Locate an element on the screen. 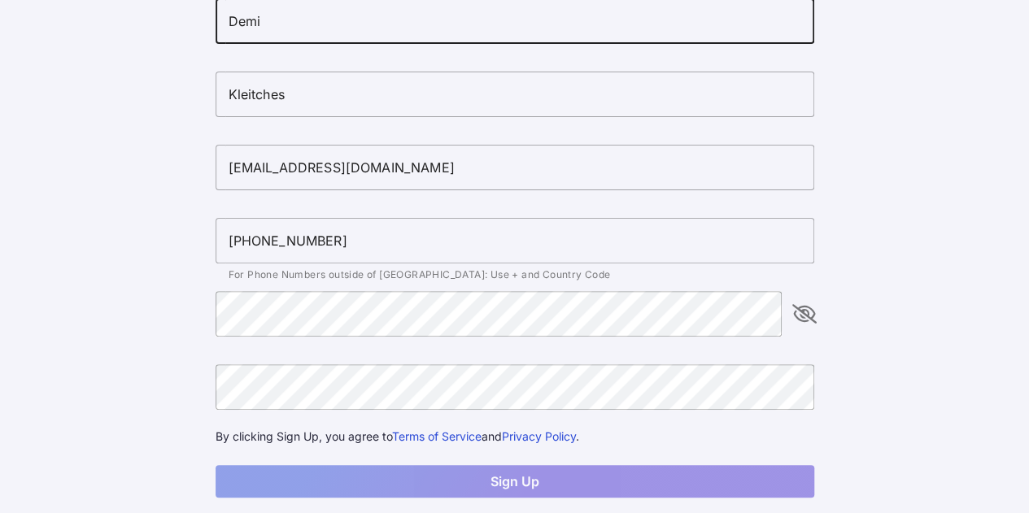 Image resolution: width=1029 pixels, height=513 pixels. input: Phone Number is located at coordinates (515, 241).